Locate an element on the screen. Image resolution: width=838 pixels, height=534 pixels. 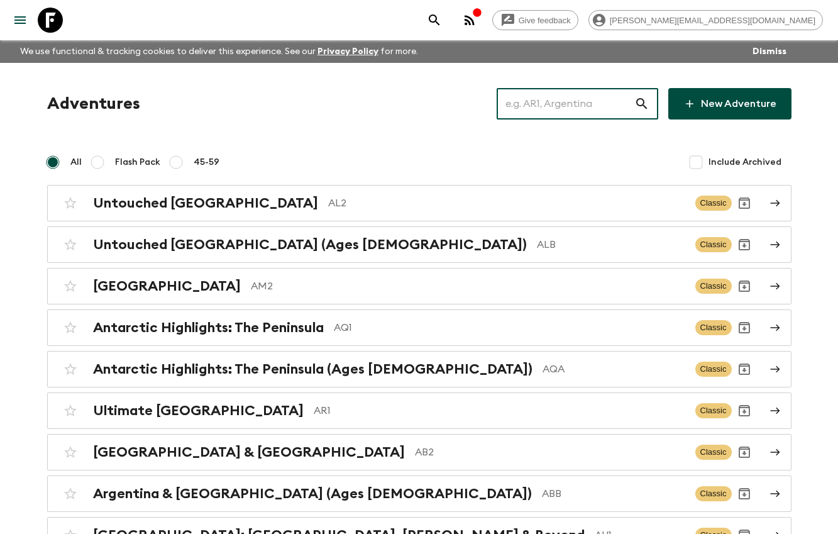
span: Give feedback is located at coordinates (545, 20).